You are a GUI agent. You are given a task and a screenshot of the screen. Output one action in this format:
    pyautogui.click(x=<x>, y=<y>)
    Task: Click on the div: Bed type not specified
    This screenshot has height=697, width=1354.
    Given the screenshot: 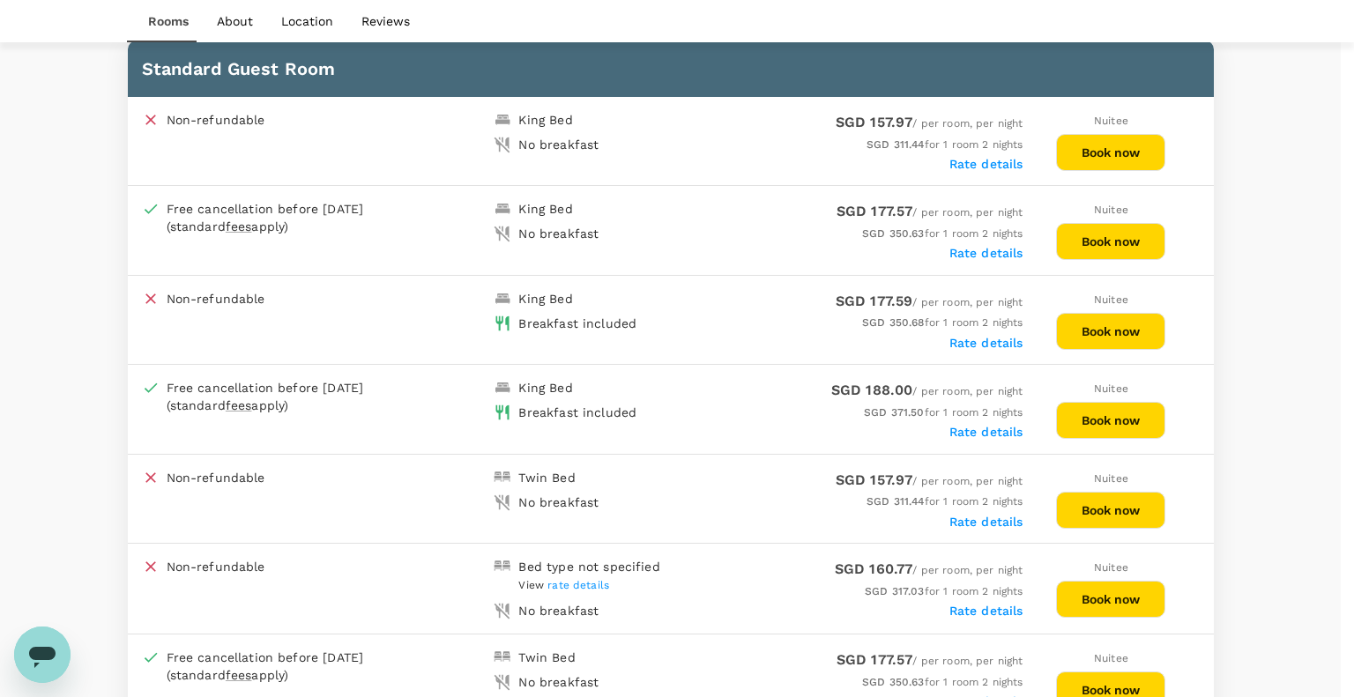 What is the action you would take?
    pyautogui.click(x=589, y=567)
    